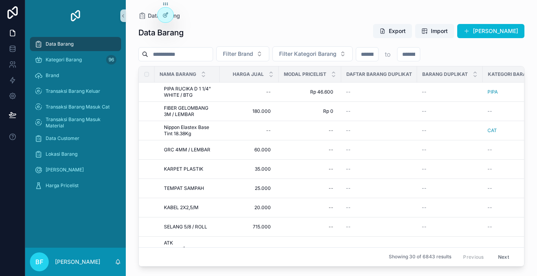  Describe the element at coordinates (76, 123) in the screenshot. I see `a: Transaksi Barang Masuk Material` at that location.